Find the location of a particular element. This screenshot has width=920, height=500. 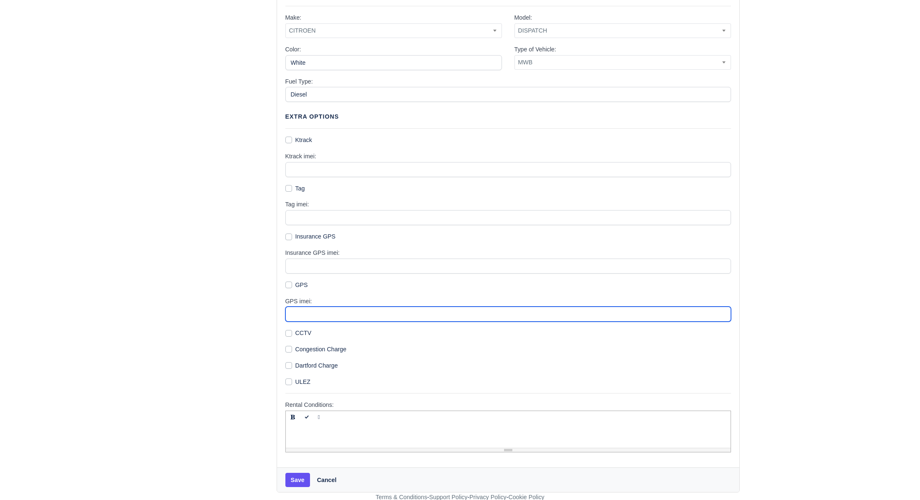

label: Tag imei: is located at coordinates (297, 204).